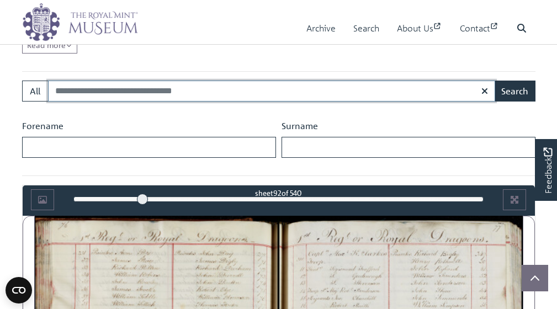 Image resolution: width=557 pixels, height=309 pixels. What do you see at coordinates (19, 290) in the screenshot?
I see `button: Open CMP widget` at bounding box center [19, 290].